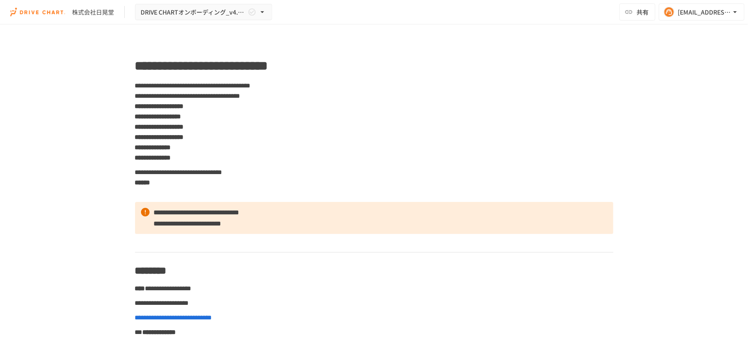  Describe the element at coordinates (193, 12) in the screenshot. I see `span: DRIVE CHARTオンボーディング_v4.1（日晃堂様）` at that location.